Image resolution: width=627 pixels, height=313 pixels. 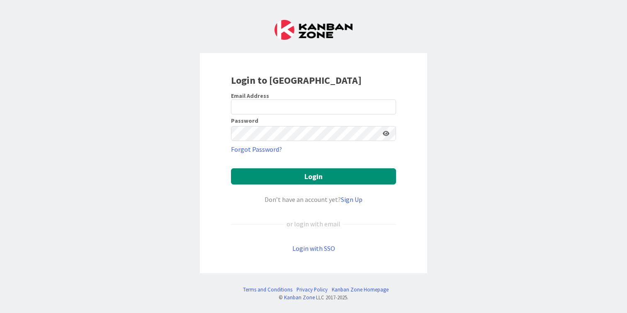 What do you see at coordinates (314, 297) in the screenshot?
I see `div: © LLC 2017- 2025 .` at bounding box center [314, 297].